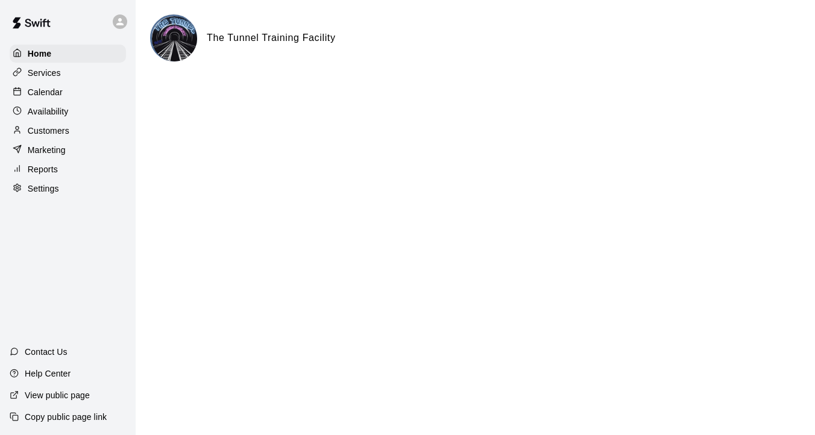 Image resolution: width=815 pixels, height=435 pixels. What do you see at coordinates (68, 112) in the screenshot?
I see `div: Availability` at bounding box center [68, 112].